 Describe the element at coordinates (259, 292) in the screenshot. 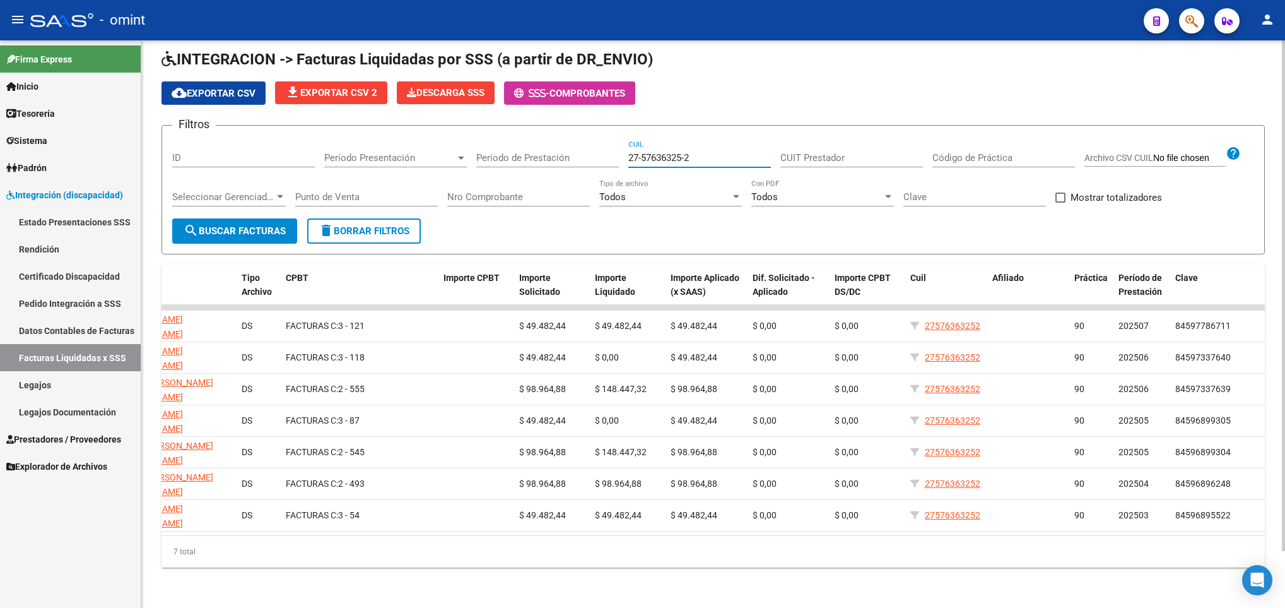

I see `datatable-header-cell: Tipo Archivo` at that location.